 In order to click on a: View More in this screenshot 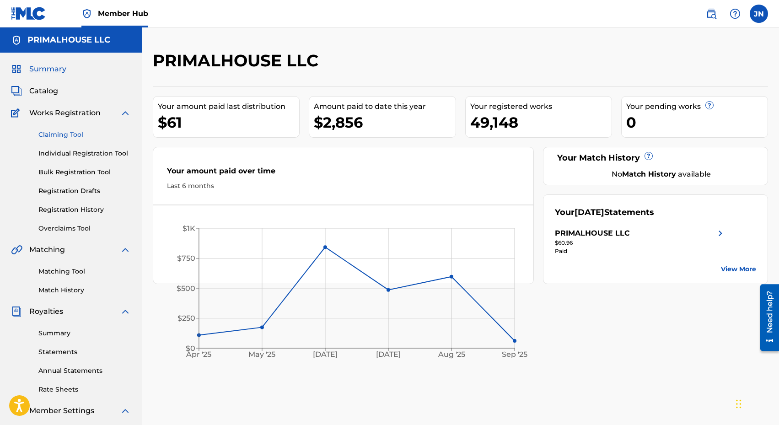, I will do `click(738, 269)`.